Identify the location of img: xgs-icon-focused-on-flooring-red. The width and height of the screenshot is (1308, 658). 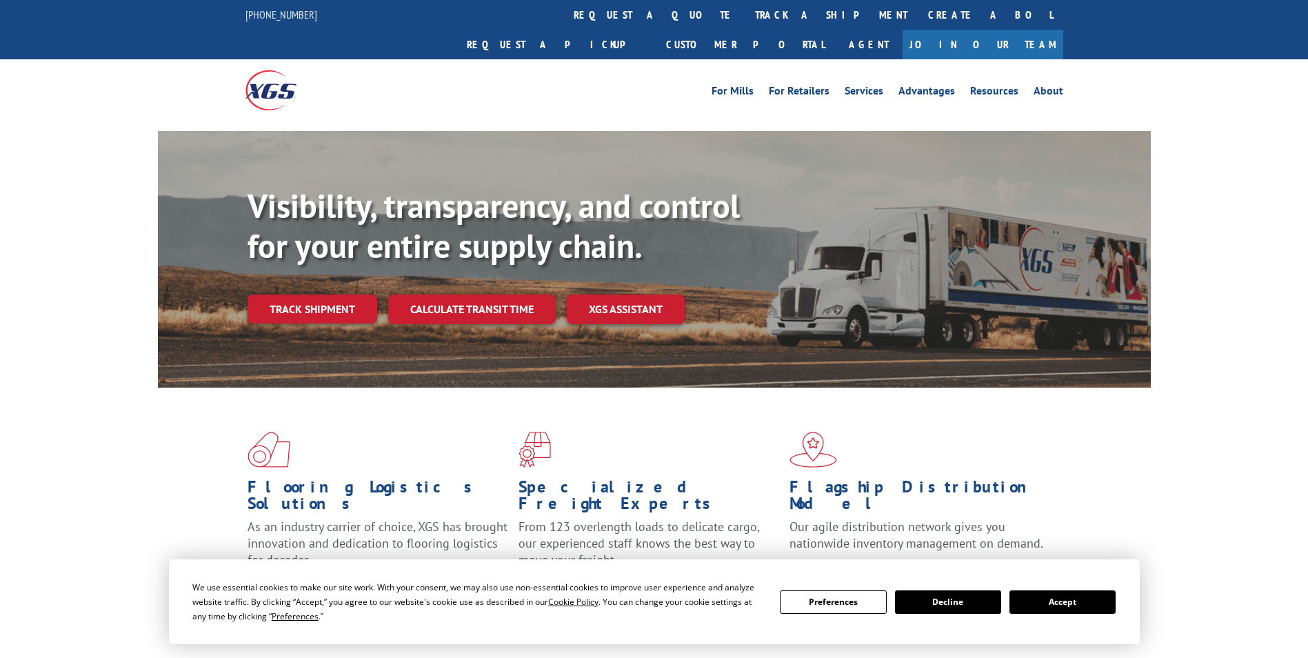
(534, 449).